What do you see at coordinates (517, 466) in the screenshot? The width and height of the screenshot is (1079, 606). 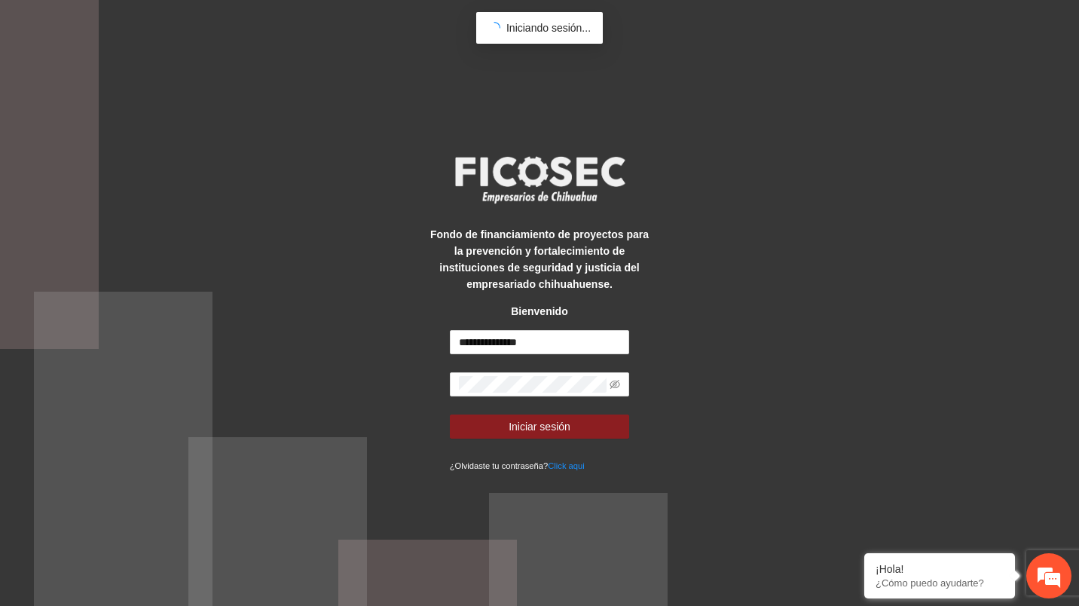 I see `small: ¿Olvidaste tu contraseña?` at bounding box center [517, 466].